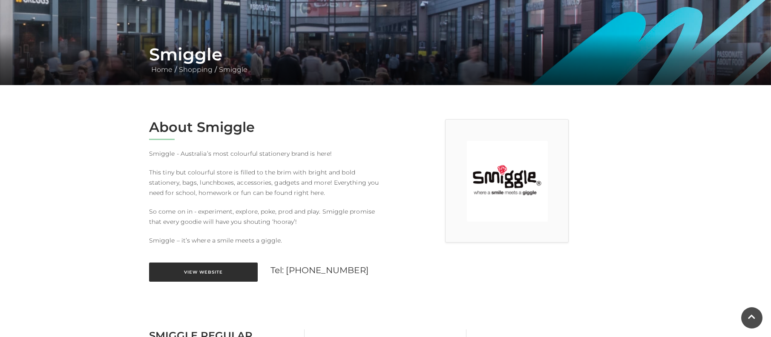 This screenshot has height=337, width=771. Describe the element at coordinates (195, 69) in the screenshot. I see `a: Shopping` at that location.